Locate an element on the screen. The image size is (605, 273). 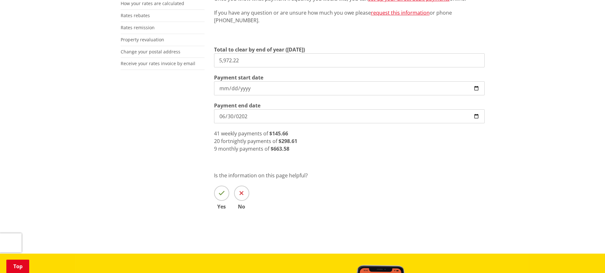
a: Rates remission is located at coordinates (138, 27).